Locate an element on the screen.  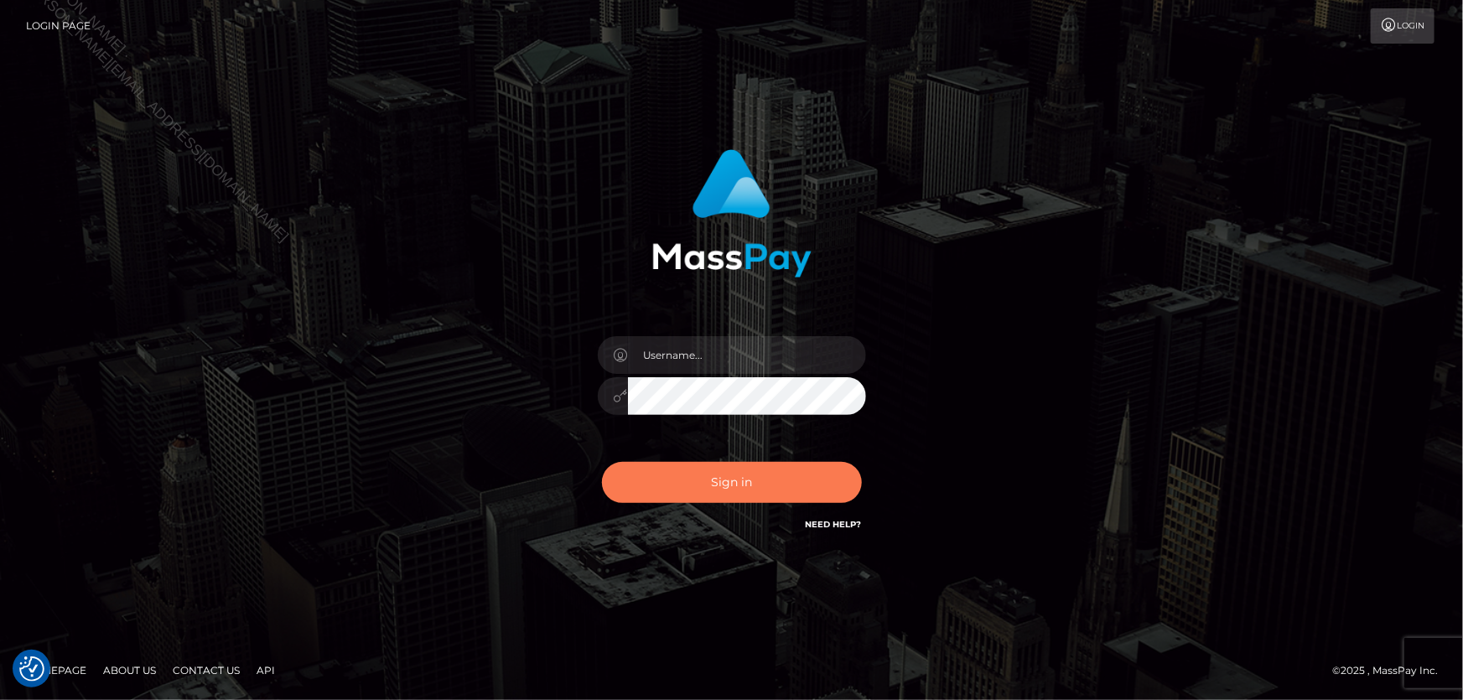
input: Username... is located at coordinates (747, 355).